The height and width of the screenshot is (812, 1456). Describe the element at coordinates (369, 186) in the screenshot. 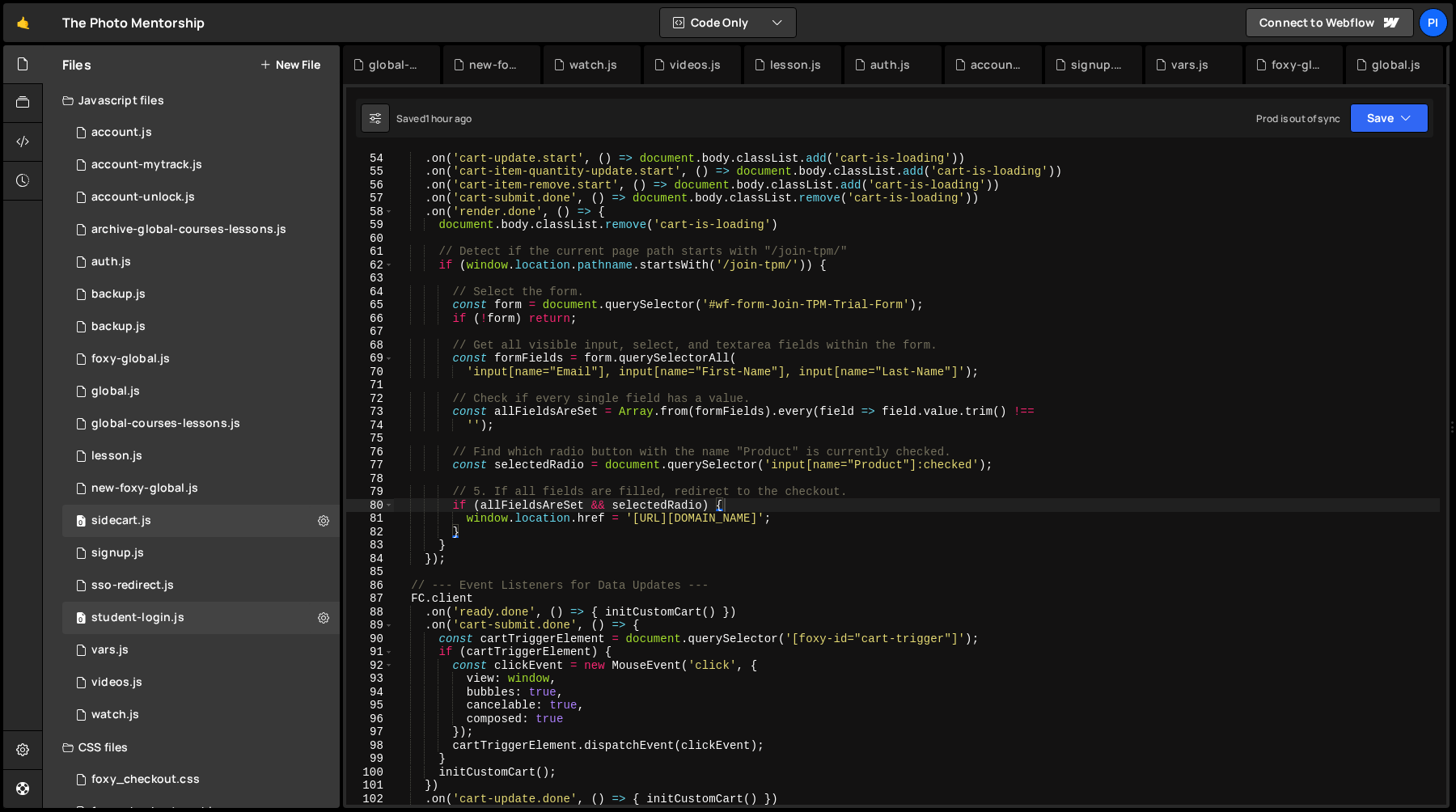

I see `div: 56` at that location.